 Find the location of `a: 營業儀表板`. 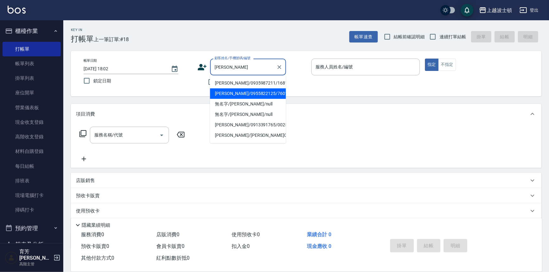

a: 營業儀表板 is located at coordinates (32, 108).